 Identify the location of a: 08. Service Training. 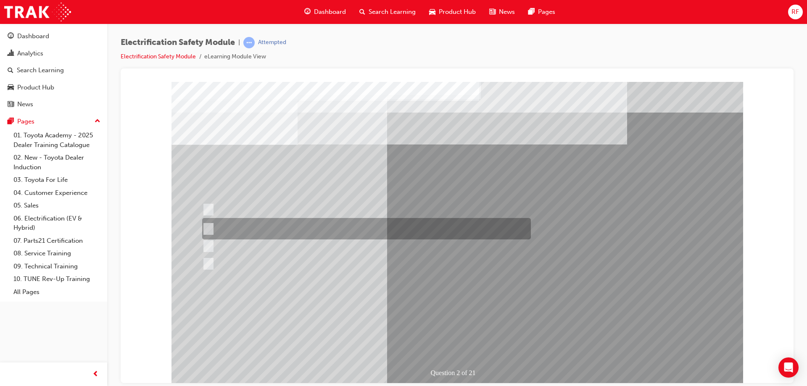
(57, 253).